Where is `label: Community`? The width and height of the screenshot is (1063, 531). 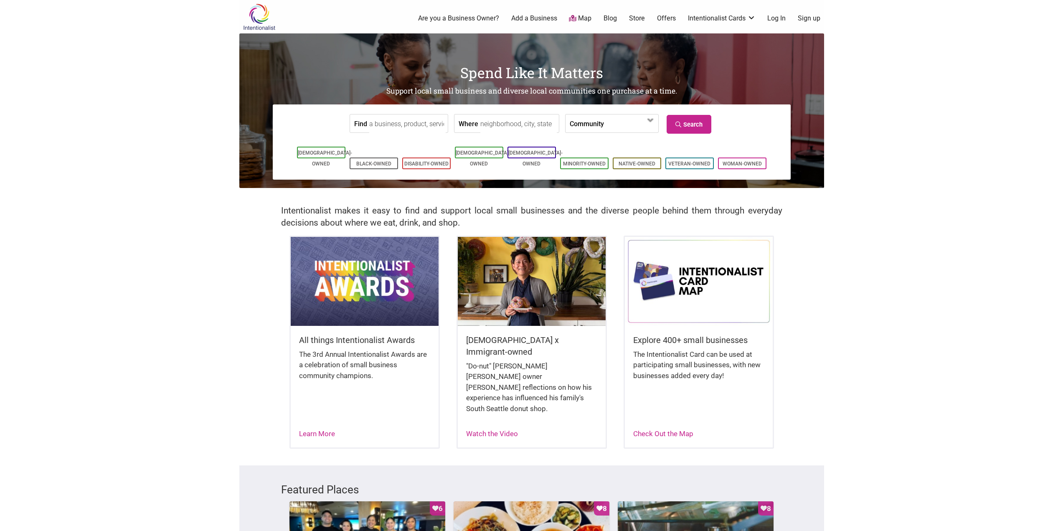
label: Community is located at coordinates (587, 123).